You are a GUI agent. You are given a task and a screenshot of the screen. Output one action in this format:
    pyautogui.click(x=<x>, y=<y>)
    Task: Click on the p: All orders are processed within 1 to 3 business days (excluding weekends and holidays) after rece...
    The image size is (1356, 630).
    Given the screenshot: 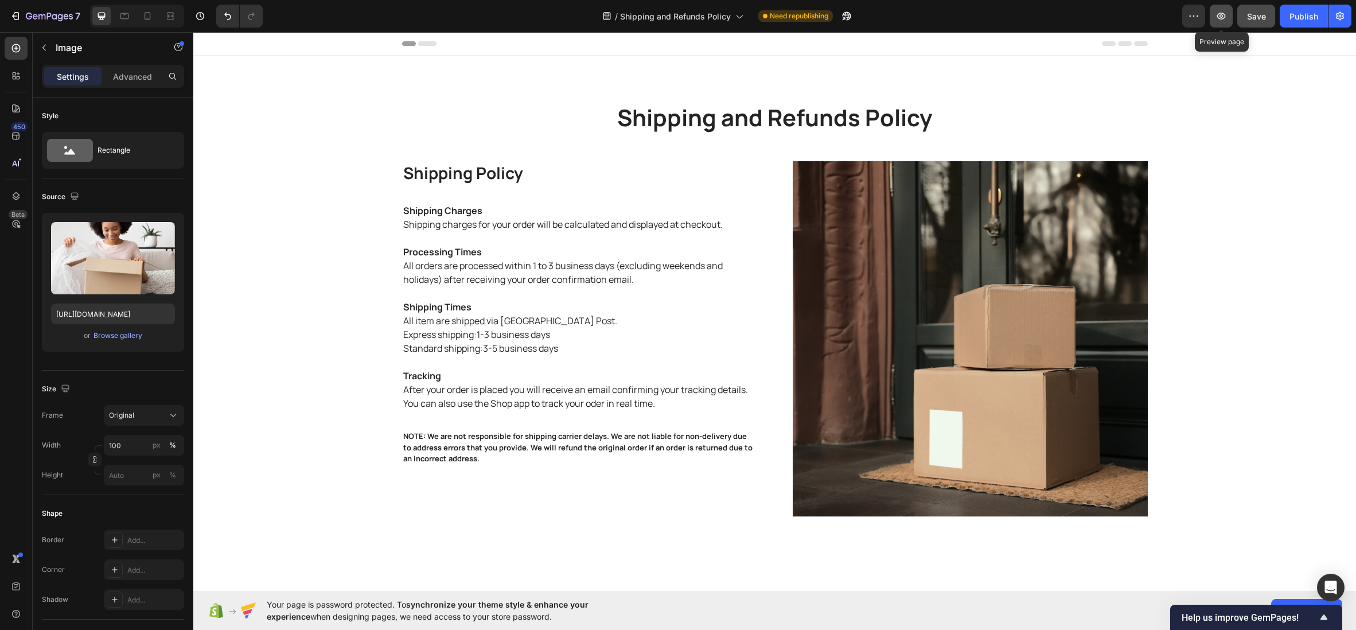 What is the action you would take?
    pyautogui.click(x=386, y=240)
    